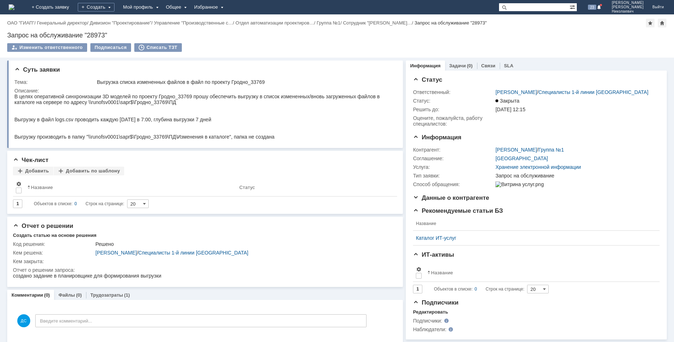 This screenshot has height=342, width=674. I want to click on div: (1), so click(127, 295).